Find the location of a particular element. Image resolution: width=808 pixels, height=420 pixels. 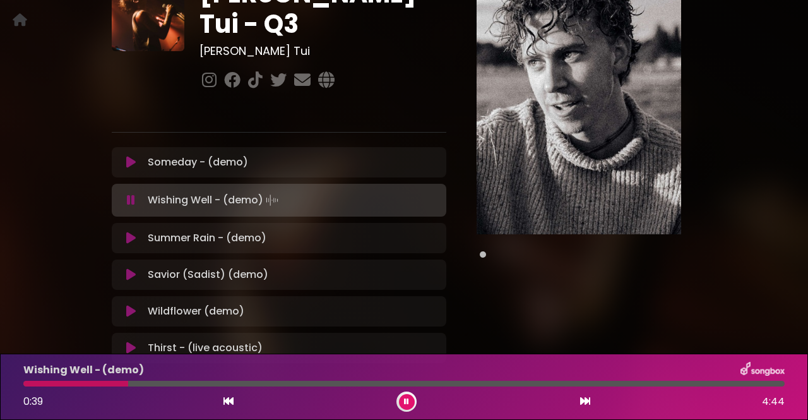

span: 4:44 is located at coordinates (774, 402).